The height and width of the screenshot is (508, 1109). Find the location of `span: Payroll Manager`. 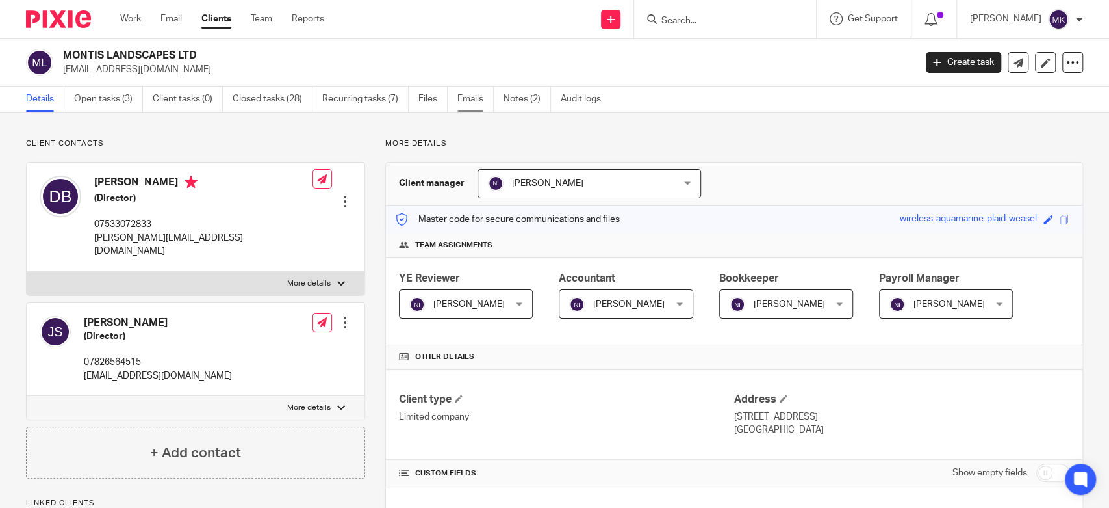

span: Payroll Manager is located at coordinates (920, 278).